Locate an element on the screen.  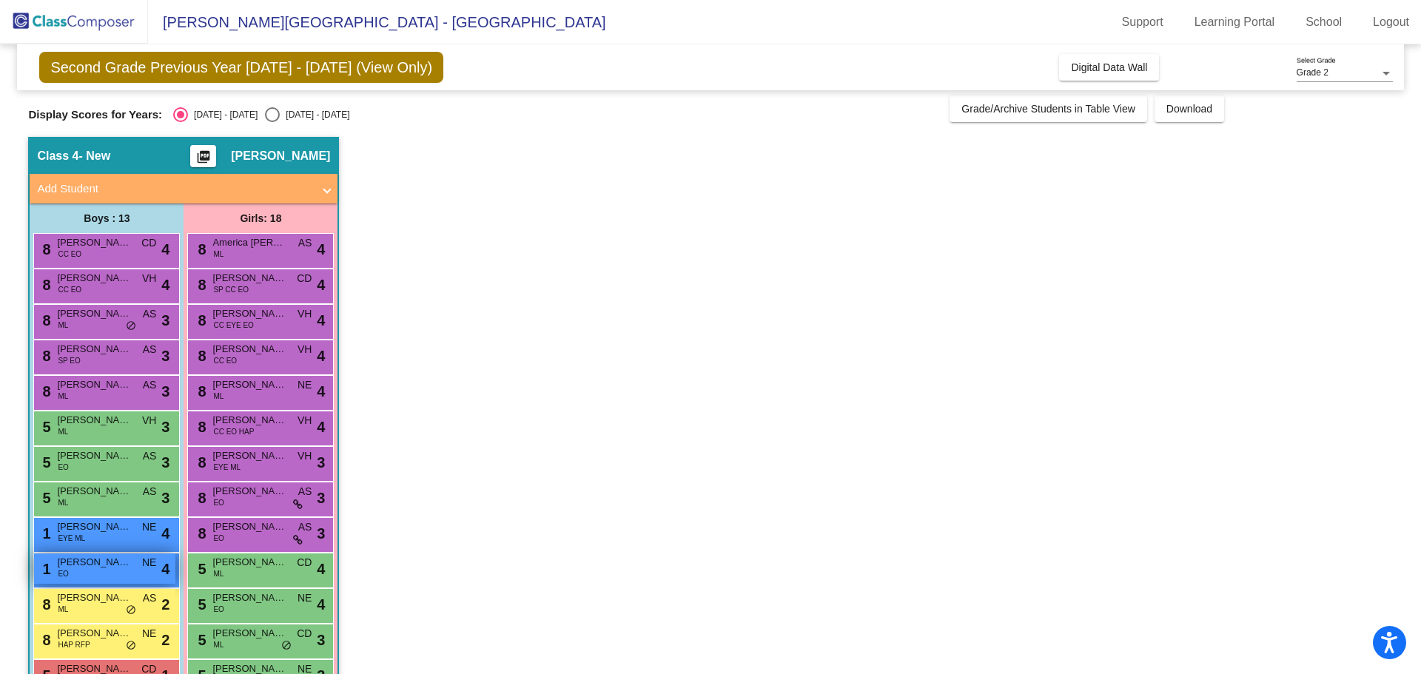
span: EYE ML is located at coordinates (71, 538).